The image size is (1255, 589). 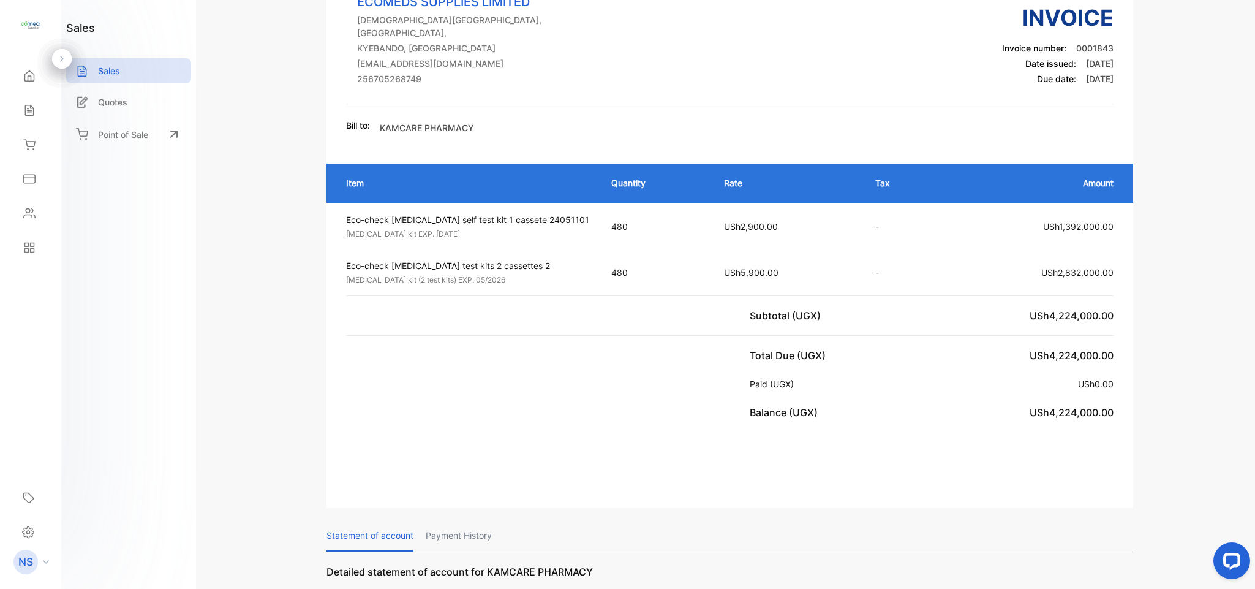 What do you see at coordinates (123, 134) in the screenshot?
I see `p: Point of Sale` at bounding box center [123, 134].